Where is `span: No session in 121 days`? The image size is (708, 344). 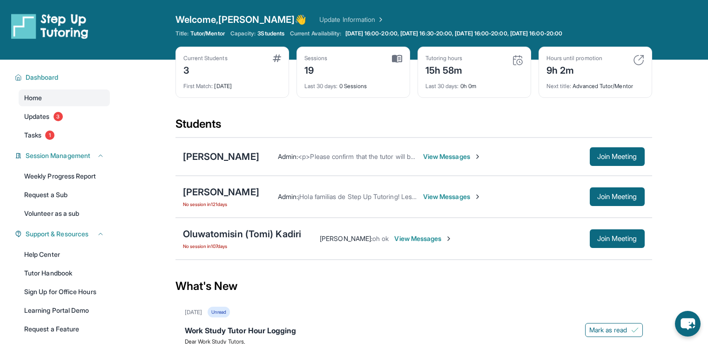 span: No session in 121 days is located at coordinates (221, 204).